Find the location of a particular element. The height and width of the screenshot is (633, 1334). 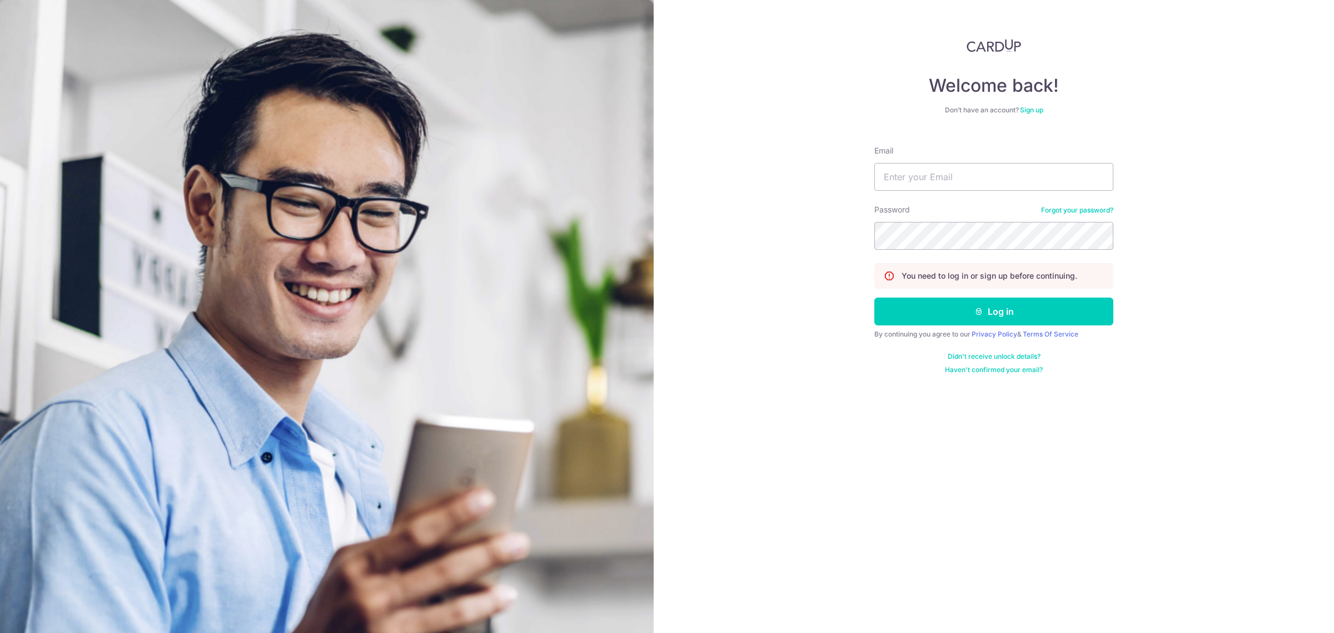

a: Privacy Policy is located at coordinates (995, 334).